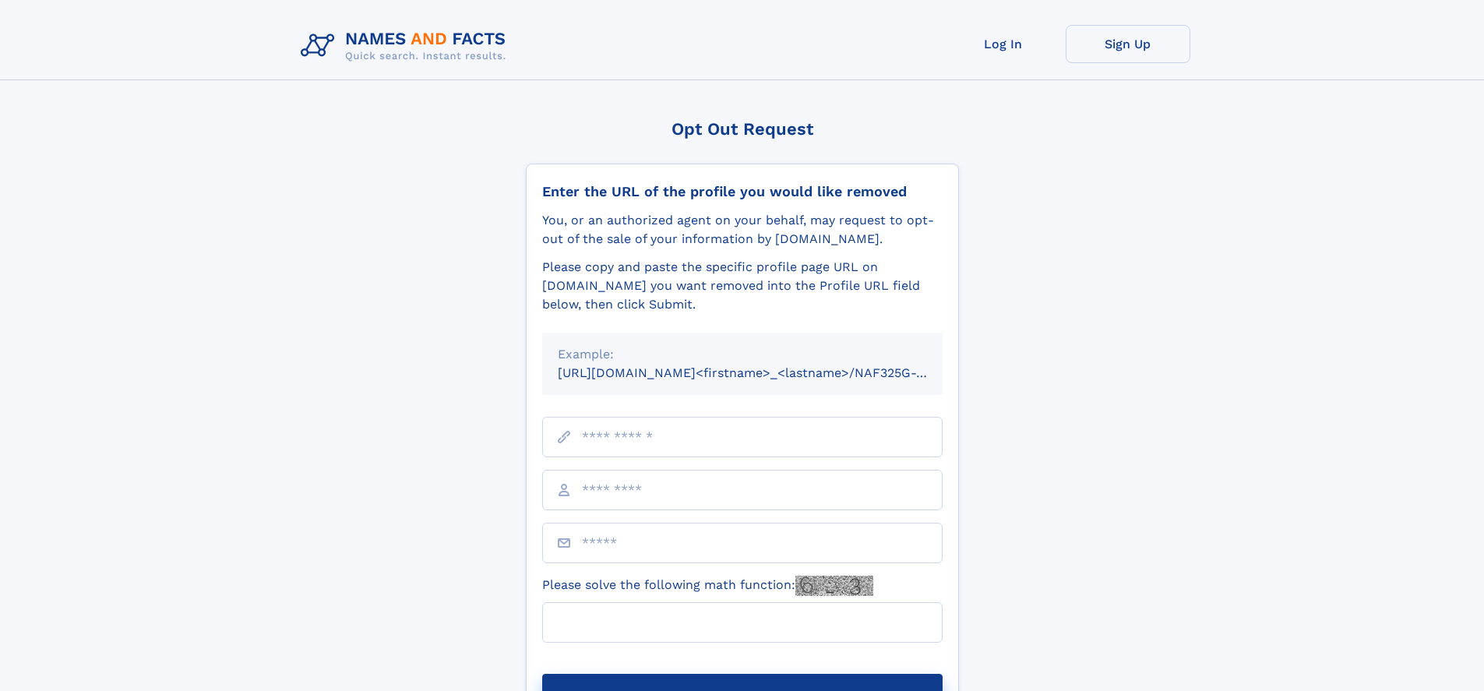 Image resolution: width=1484 pixels, height=691 pixels. I want to click on label: Please solve the following math function:, so click(707, 586).